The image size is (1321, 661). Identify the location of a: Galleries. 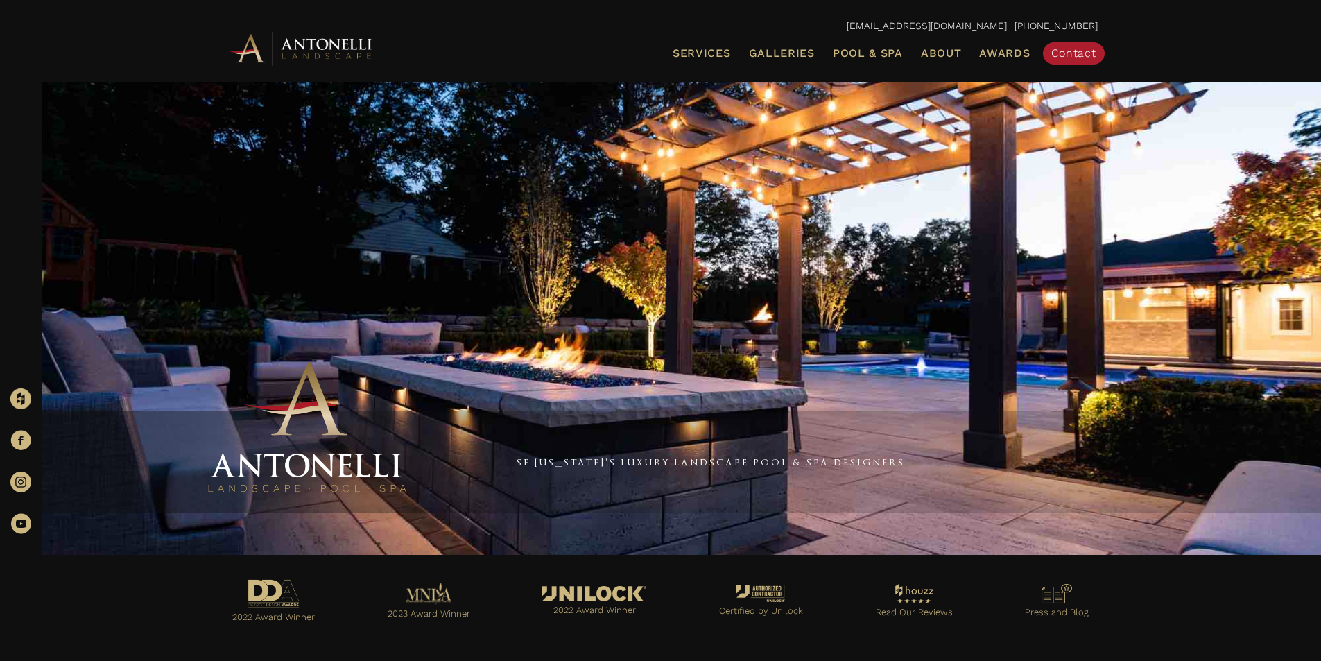
(781, 53).